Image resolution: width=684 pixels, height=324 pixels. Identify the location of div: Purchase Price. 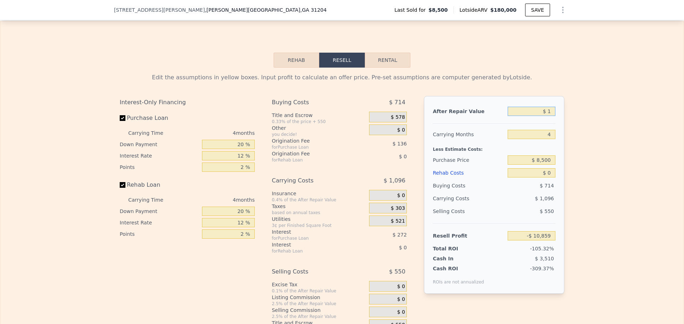
(469, 160).